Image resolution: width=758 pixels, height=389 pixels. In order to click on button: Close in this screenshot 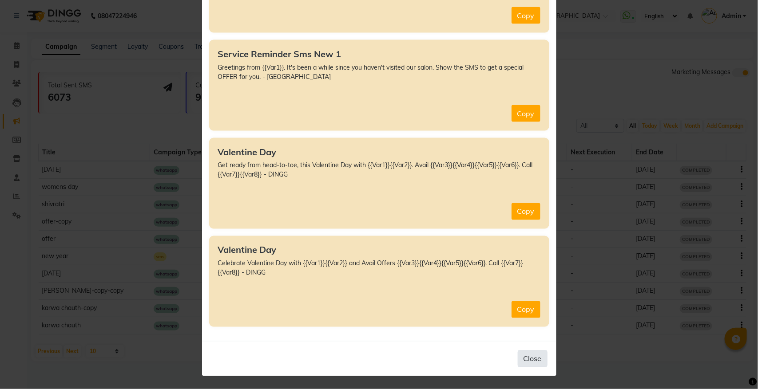, I will do `click(532, 359)`.